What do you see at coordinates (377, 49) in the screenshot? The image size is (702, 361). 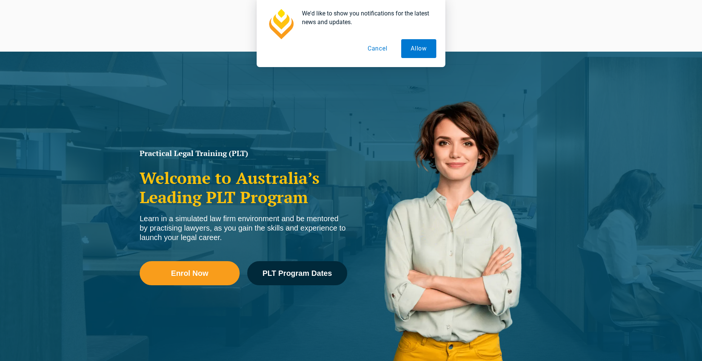 I see `button: Cancel` at bounding box center [377, 49].